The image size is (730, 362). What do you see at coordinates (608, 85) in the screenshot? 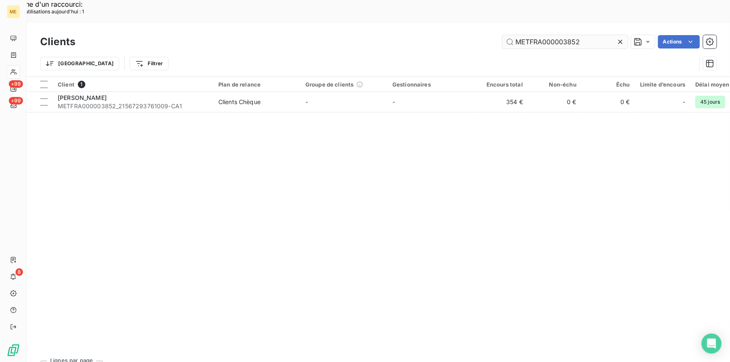
I see `div: Échu` at bounding box center [608, 85].